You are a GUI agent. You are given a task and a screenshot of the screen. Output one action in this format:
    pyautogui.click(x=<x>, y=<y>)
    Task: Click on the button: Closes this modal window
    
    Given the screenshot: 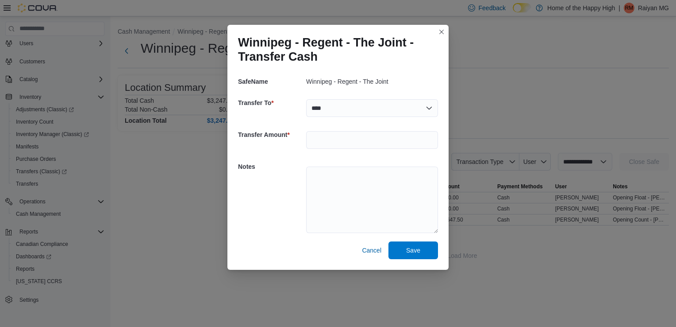 What is the action you would take?
    pyautogui.click(x=442, y=32)
    